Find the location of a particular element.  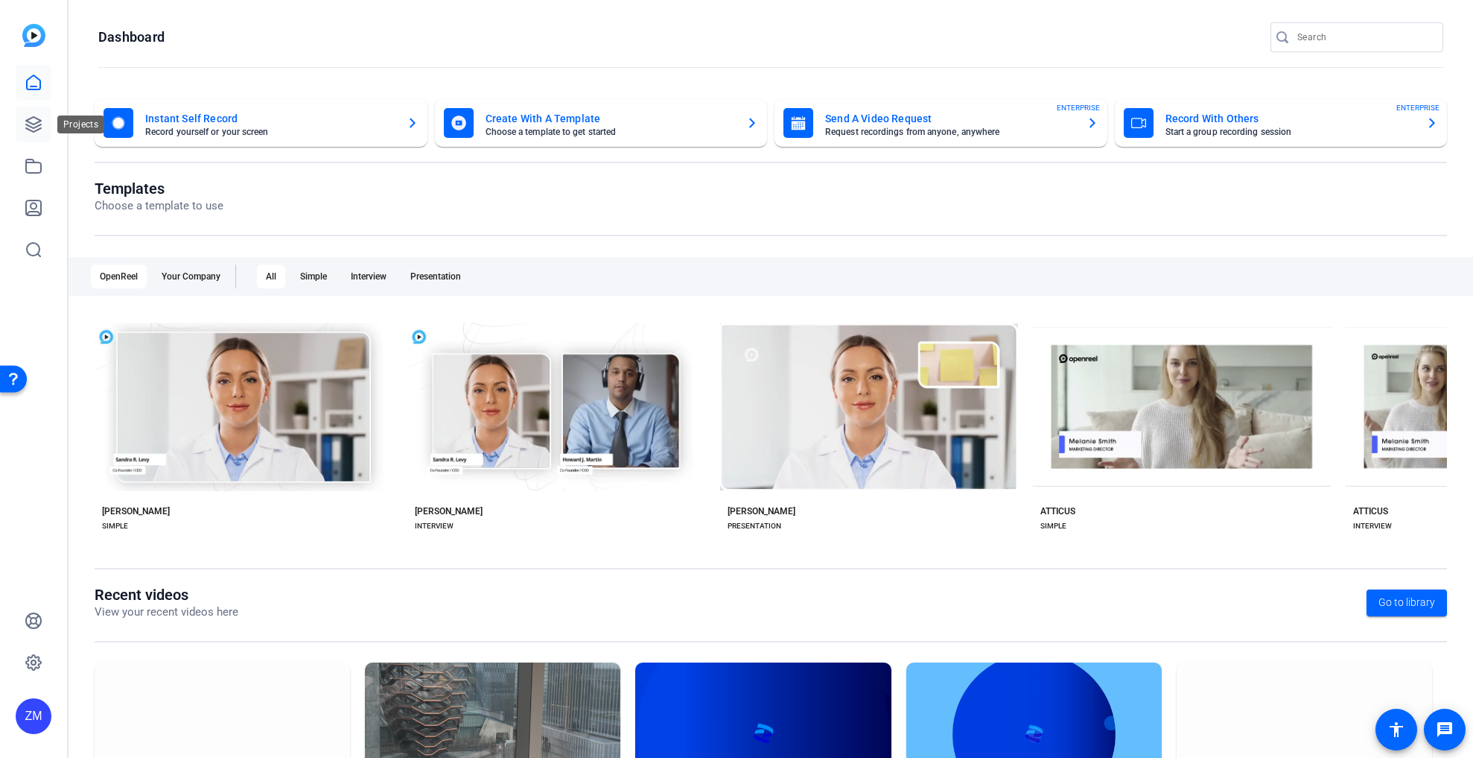

button: Instant Self RecordRecord yourself or your screen is located at coordinates (261, 123).